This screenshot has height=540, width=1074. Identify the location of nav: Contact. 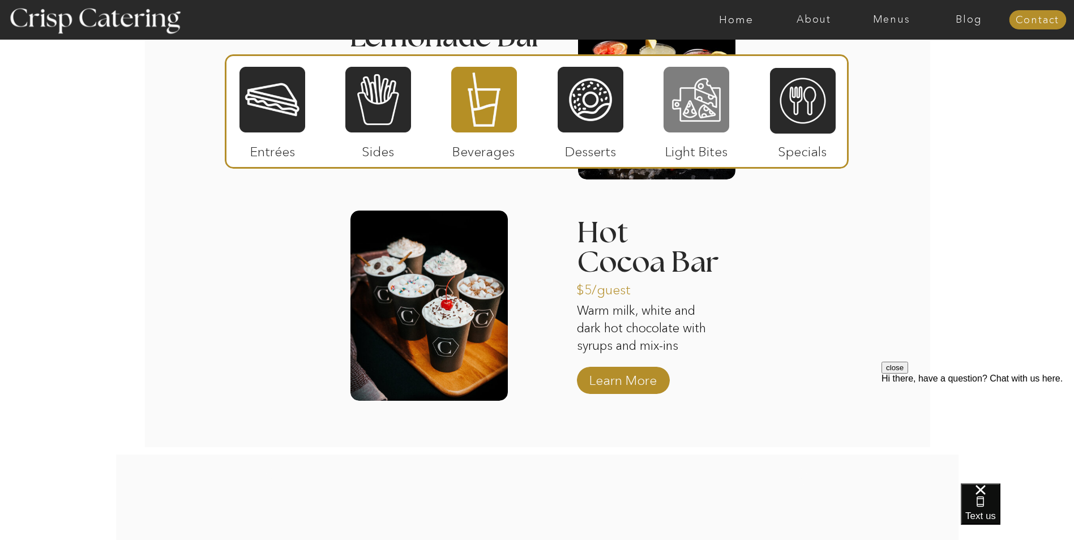
(1037, 20).